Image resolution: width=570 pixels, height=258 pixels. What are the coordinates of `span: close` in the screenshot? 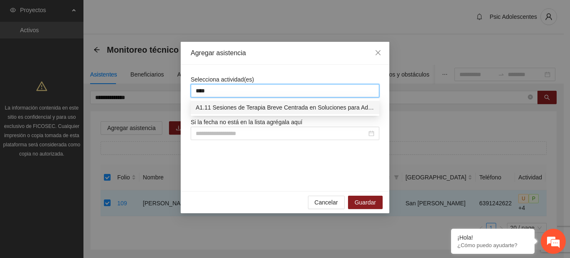 It's located at (378, 53).